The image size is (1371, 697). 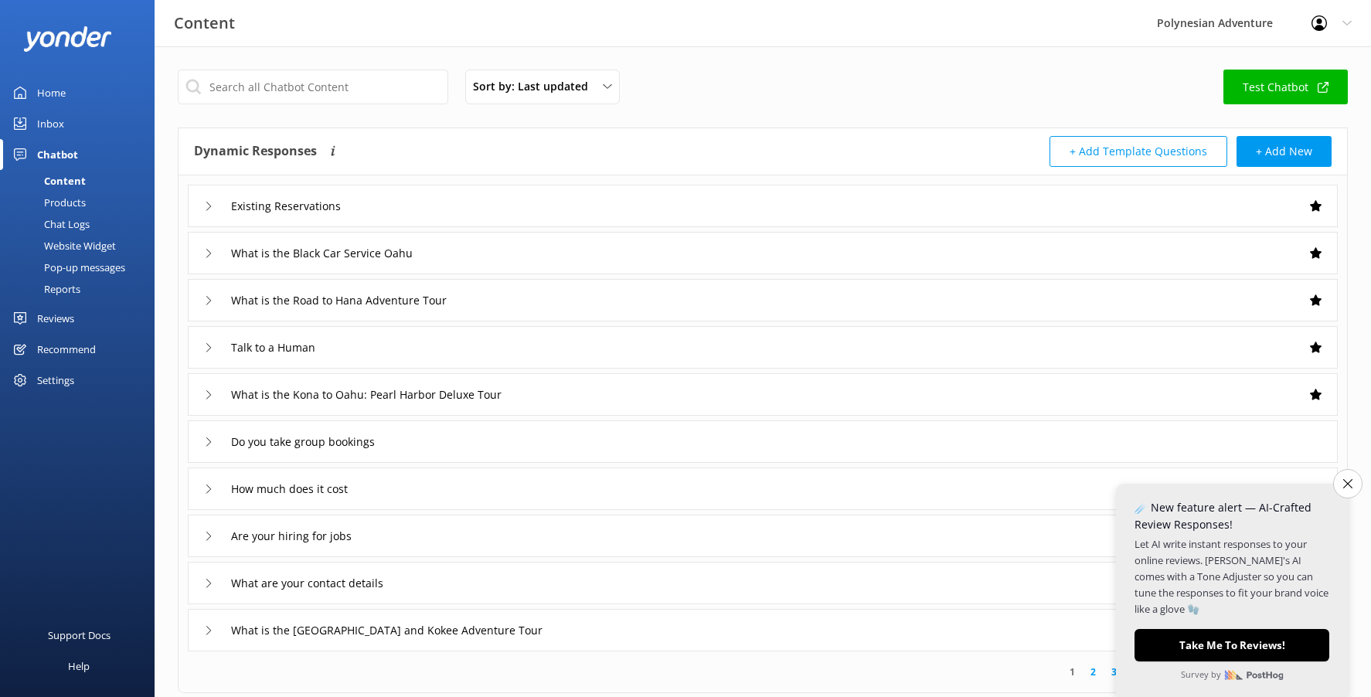 I want to click on div: Settings, so click(x=56, y=380).